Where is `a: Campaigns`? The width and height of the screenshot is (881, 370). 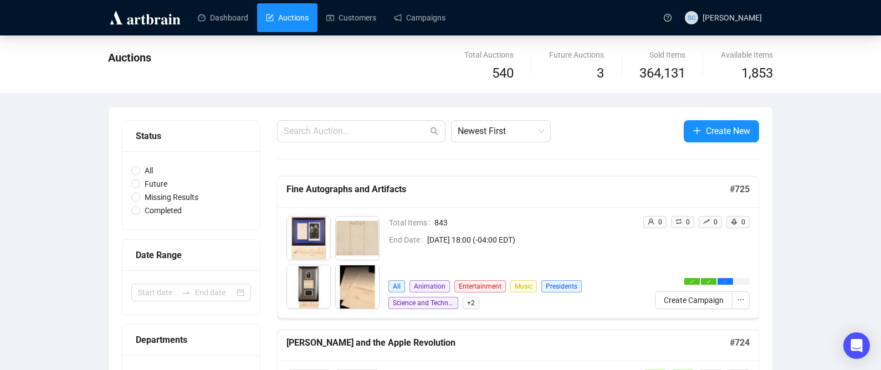 a: Campaigns is located at coordinates (419, 18).